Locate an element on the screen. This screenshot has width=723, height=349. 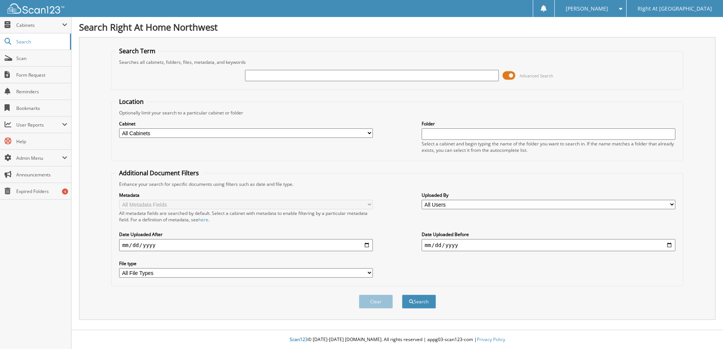
span: Scan123 is located at coordinates (299, 340).